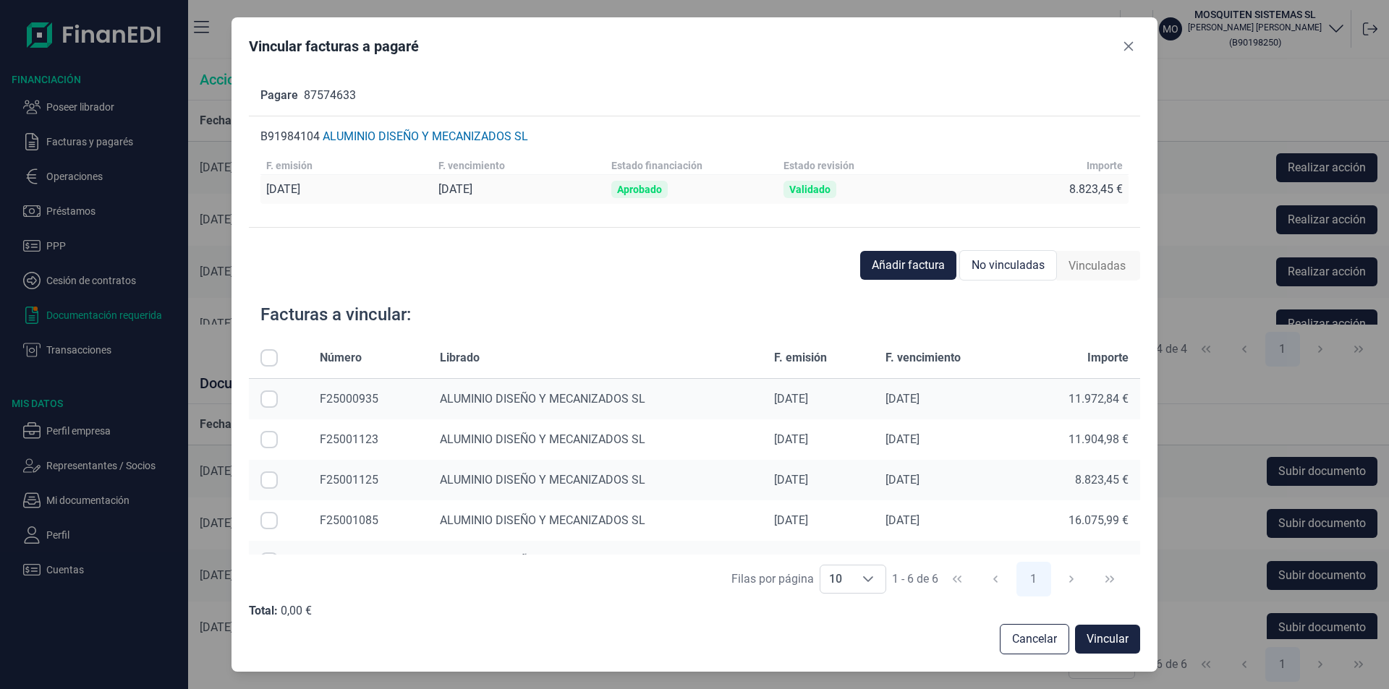 Image resolution: width=1389 pixels, height=689 pixels. Describe the element at coordinates (263, 611) in the screenshot. I see `div: Total:` at that location.